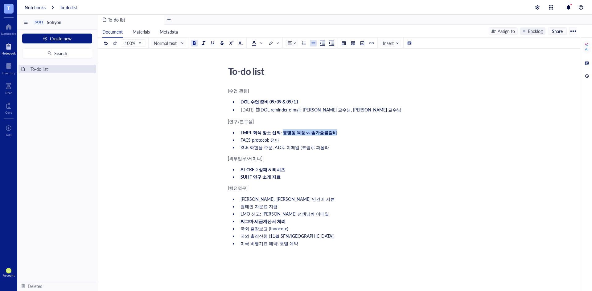 This screenshot has height=291, width=592. I want to click on span: DOL 수업 준비 09/09 & 09/11, so click(270, 102).